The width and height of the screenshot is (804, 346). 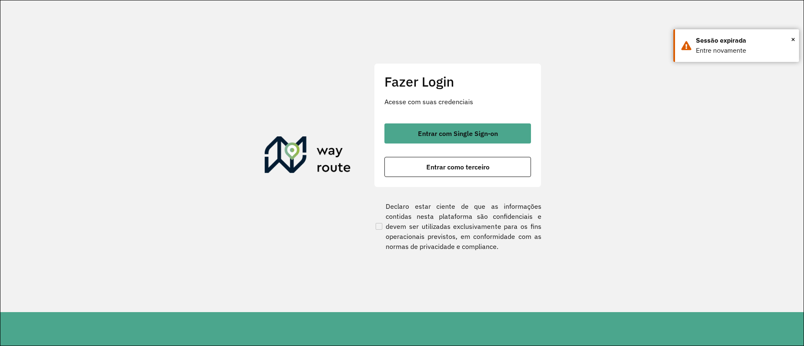 What do you see at coordinates (458, 167) in the screenshot?
I see `span: Entrar como terceiro` at bounding box center [458, 167].